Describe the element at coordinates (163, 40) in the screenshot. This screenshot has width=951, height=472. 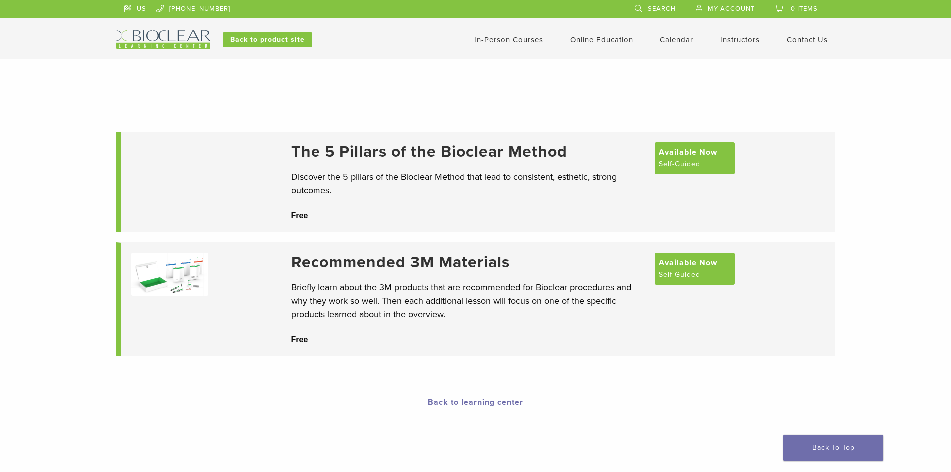
I see `img: Bioclear` at that location.